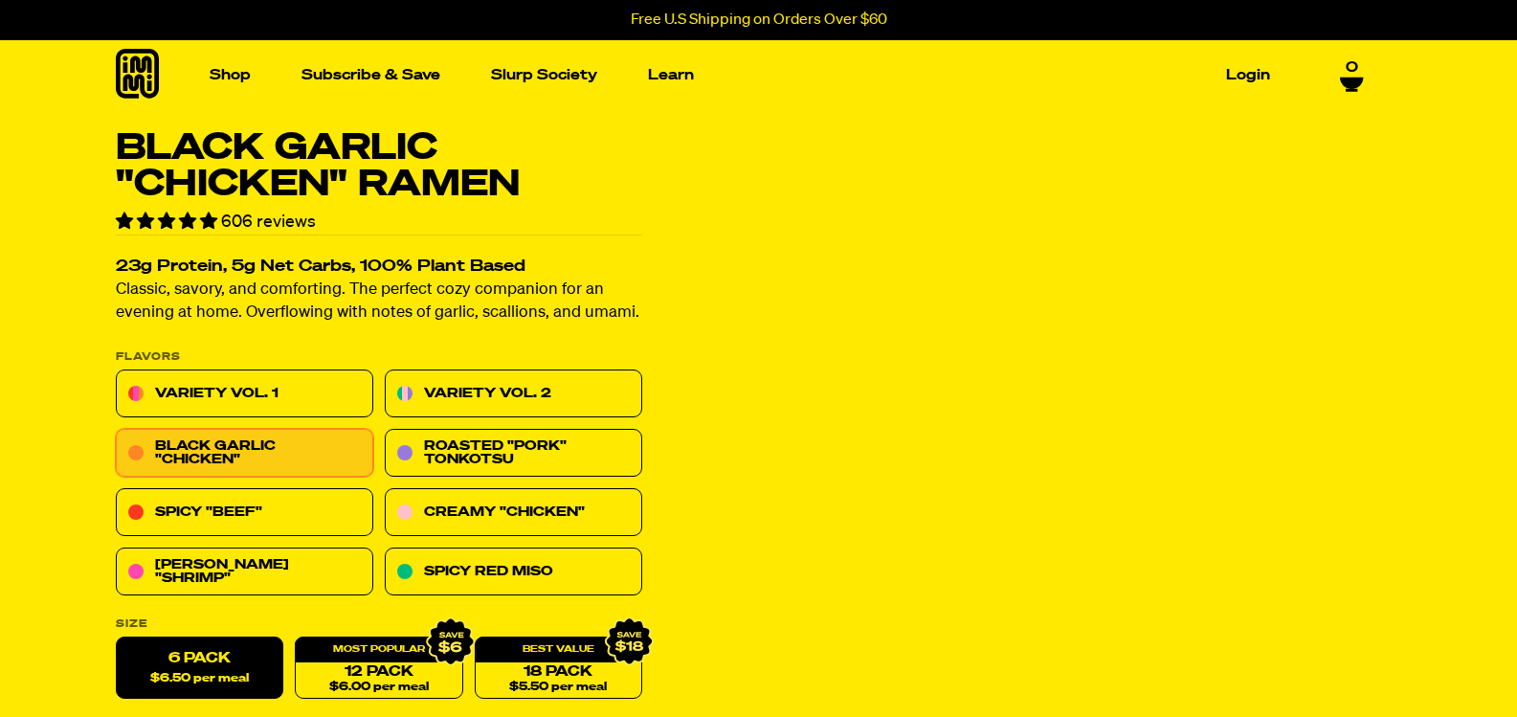  I want to click on label: 6 Pack, so click(199, 668).